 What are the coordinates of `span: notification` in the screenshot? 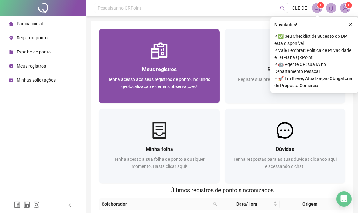 It's located at (317, 8).